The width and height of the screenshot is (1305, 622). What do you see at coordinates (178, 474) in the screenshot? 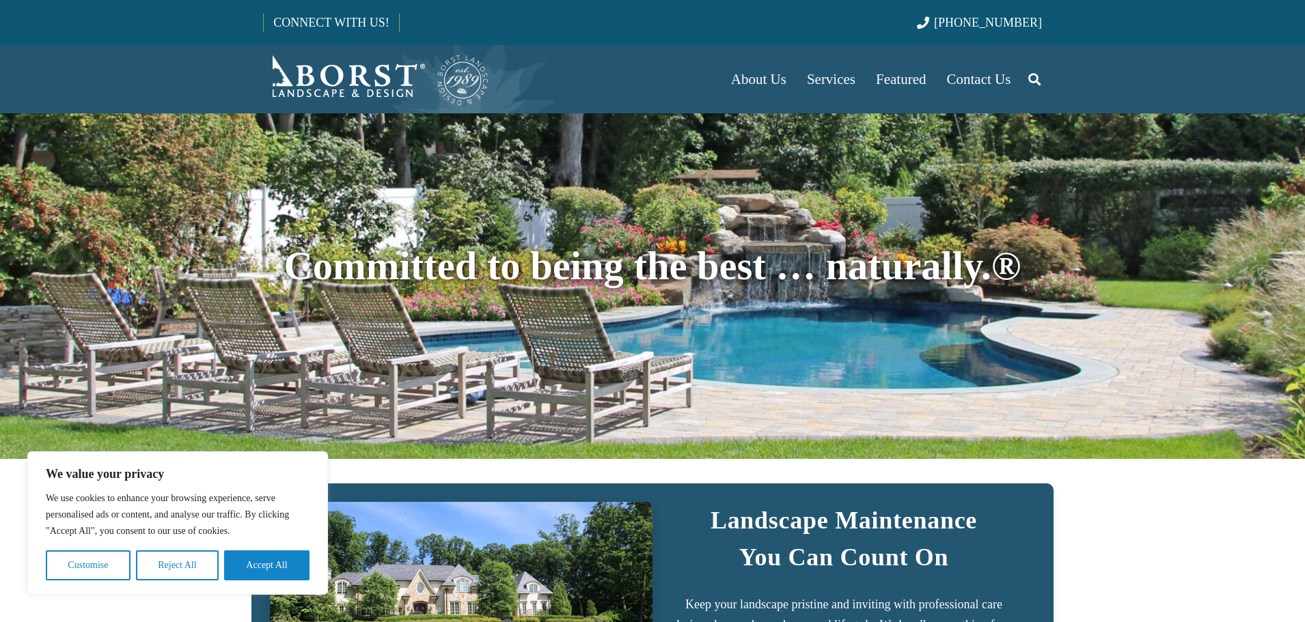
I see `p: We value your privacy` at bounding box center [178, 474].